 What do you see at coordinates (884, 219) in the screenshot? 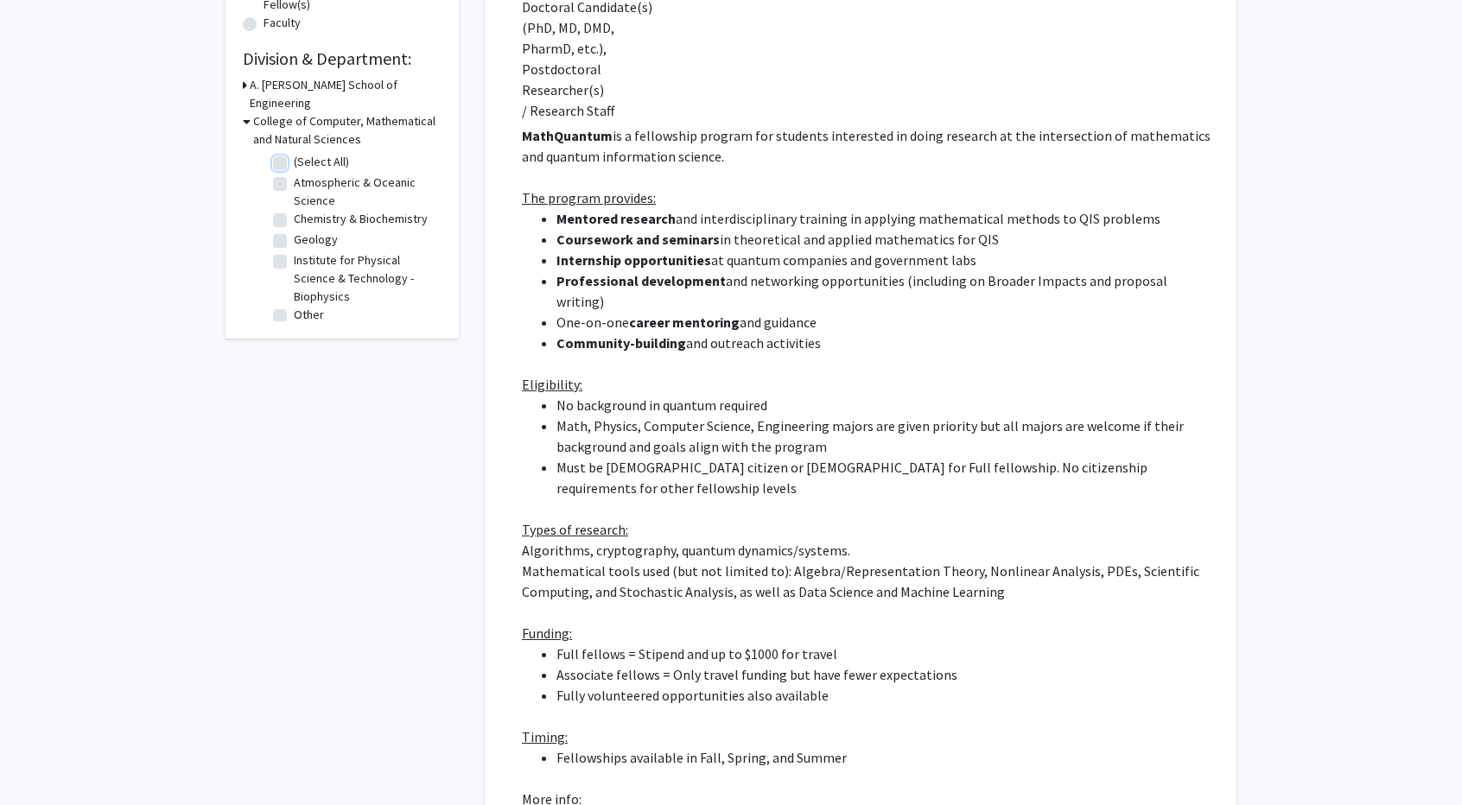
I see `li: and interdisciplinary training in applying mathematical methods to QIS problems` at bounding box center [884, 219].